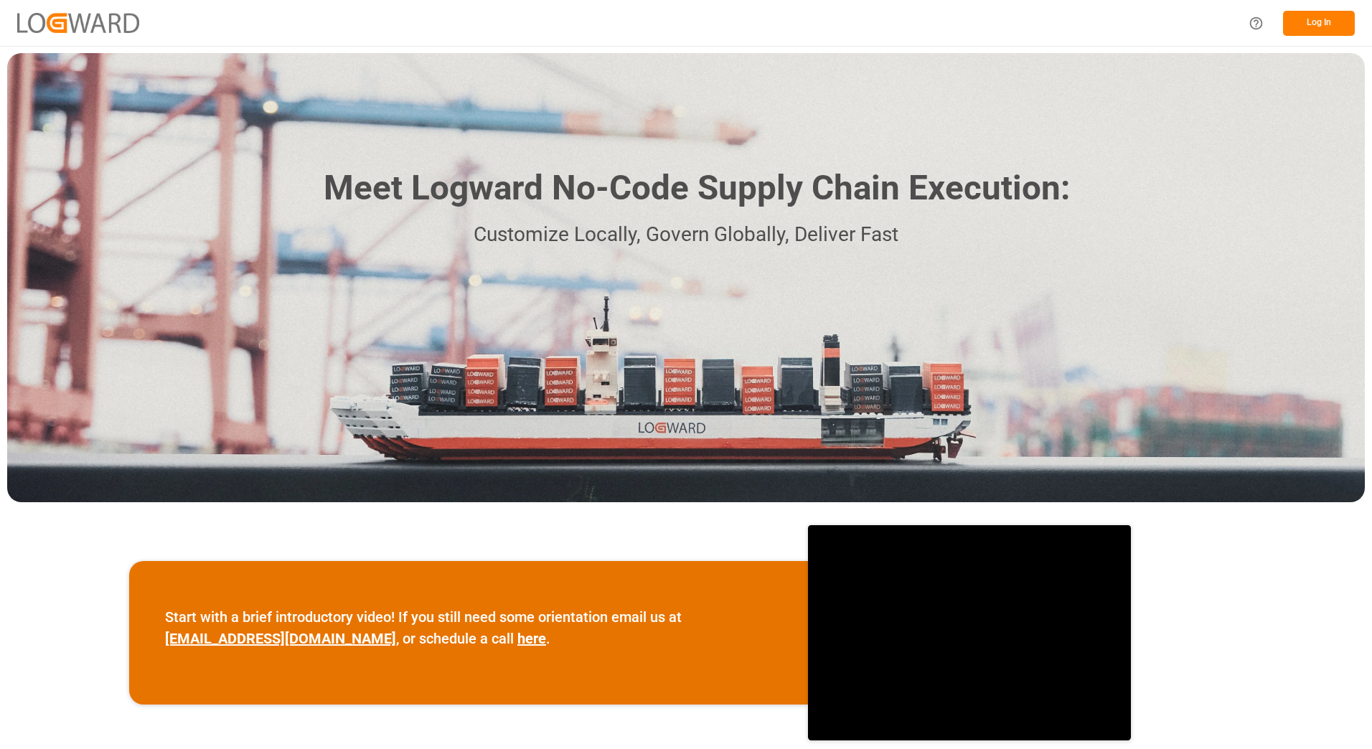  What do you see at coordinates (1319, 23) in the screenshot?
I see `button: Log In` at bounding box center [1319, 23].